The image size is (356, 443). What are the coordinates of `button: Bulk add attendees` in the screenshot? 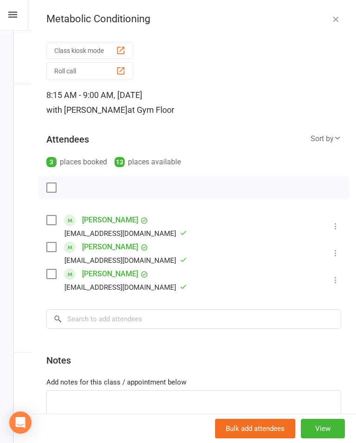 It's located at (255, 428).